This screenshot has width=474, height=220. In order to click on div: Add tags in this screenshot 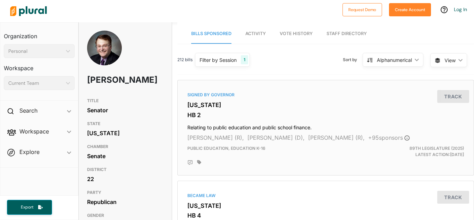, I will do `click(199, 162)`.